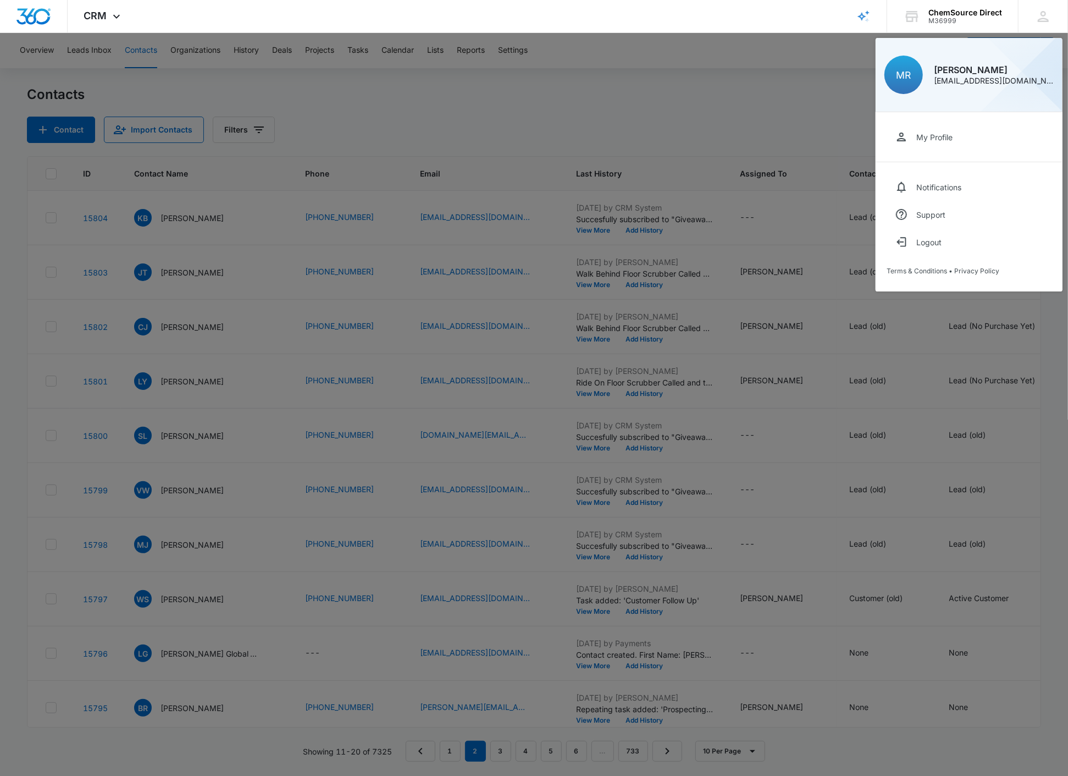 The height and width of the screenshot is (776, 1068). Describe the element at coordinates (969, 137) in the screenshot. I see `a: My Profile` at that location.